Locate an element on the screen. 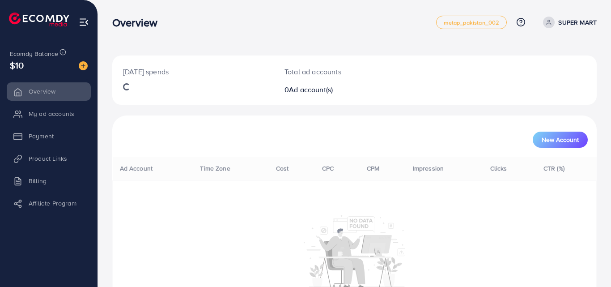 This screenshot has height=287, width=611. a: logo is located at coordinates (39, 19).